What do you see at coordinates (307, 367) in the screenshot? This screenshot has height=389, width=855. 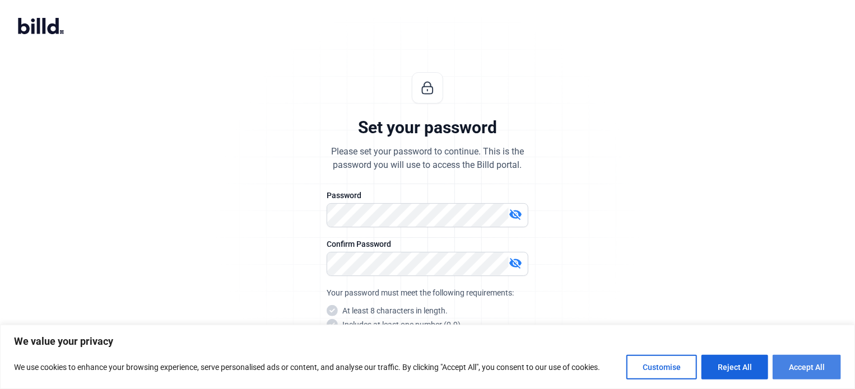 I see `p: We use cookies to enhance your browsing experience, serve personalised ads or content, and analys...` at bounding box center [307, 367].